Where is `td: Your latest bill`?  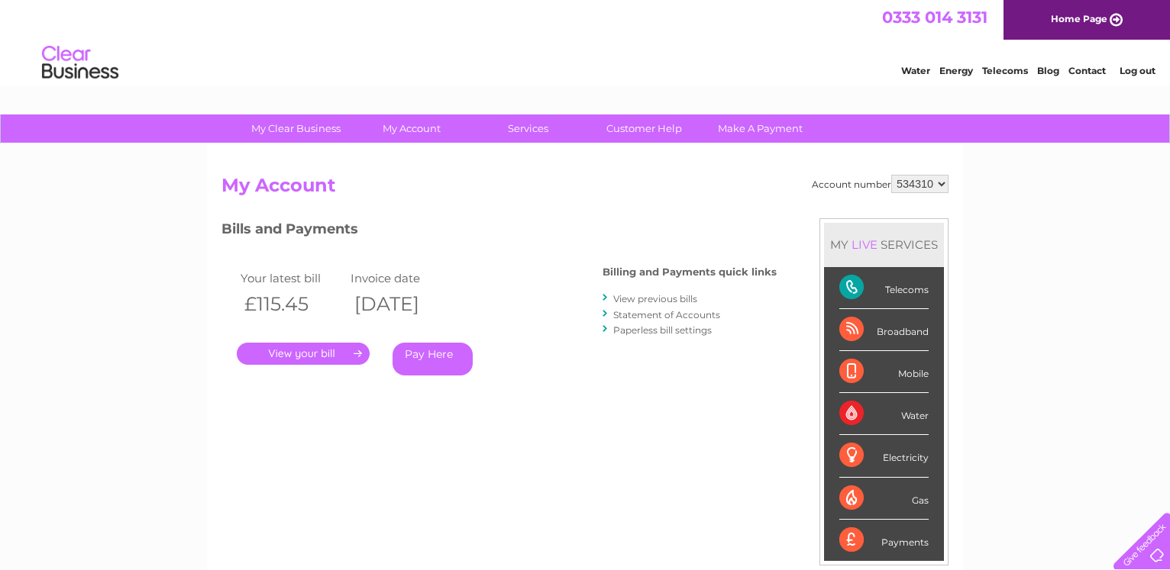
td: Your latest bill is located at coordinates (292, 278).